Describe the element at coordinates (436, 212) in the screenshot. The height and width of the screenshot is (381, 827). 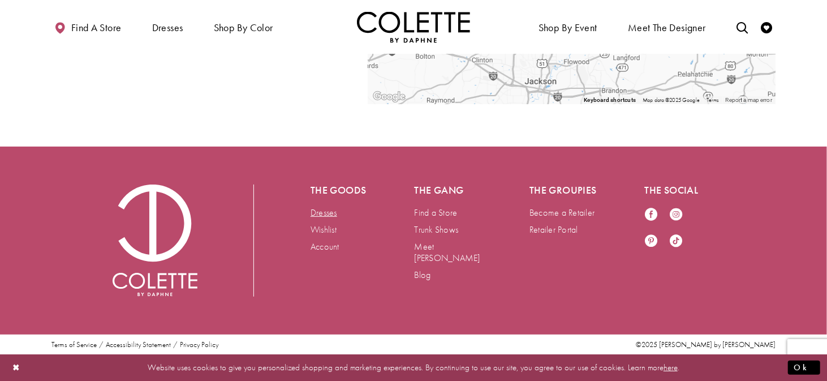
I see `a: Find a Store` at that location.